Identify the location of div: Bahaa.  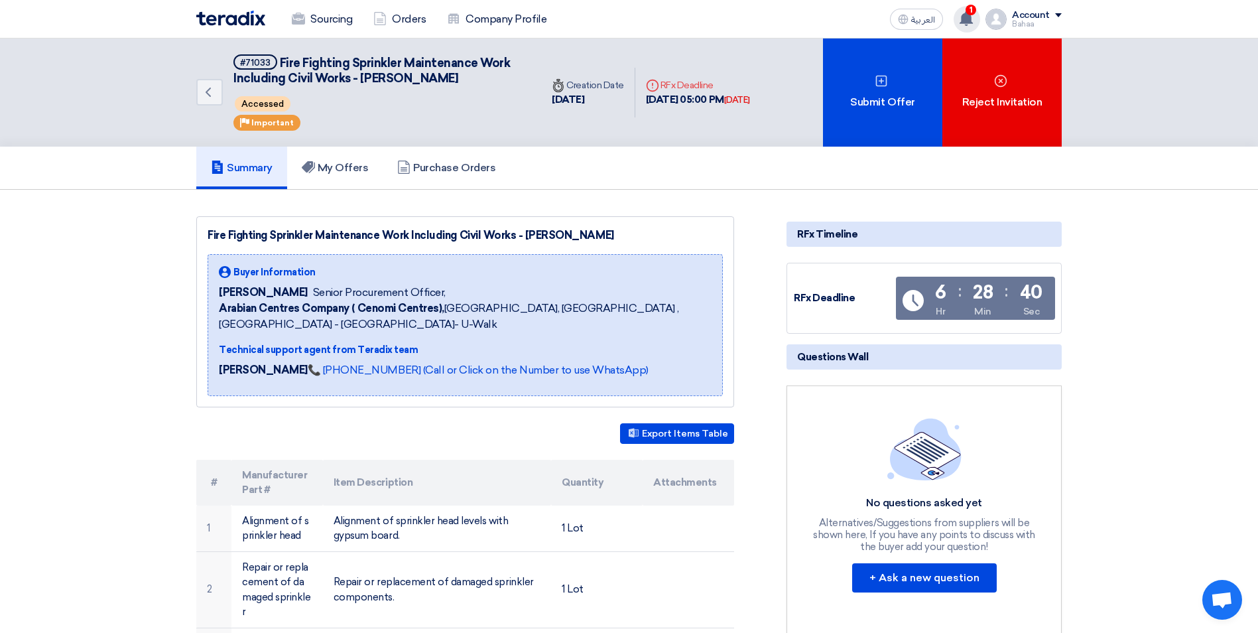
(1037, 24).